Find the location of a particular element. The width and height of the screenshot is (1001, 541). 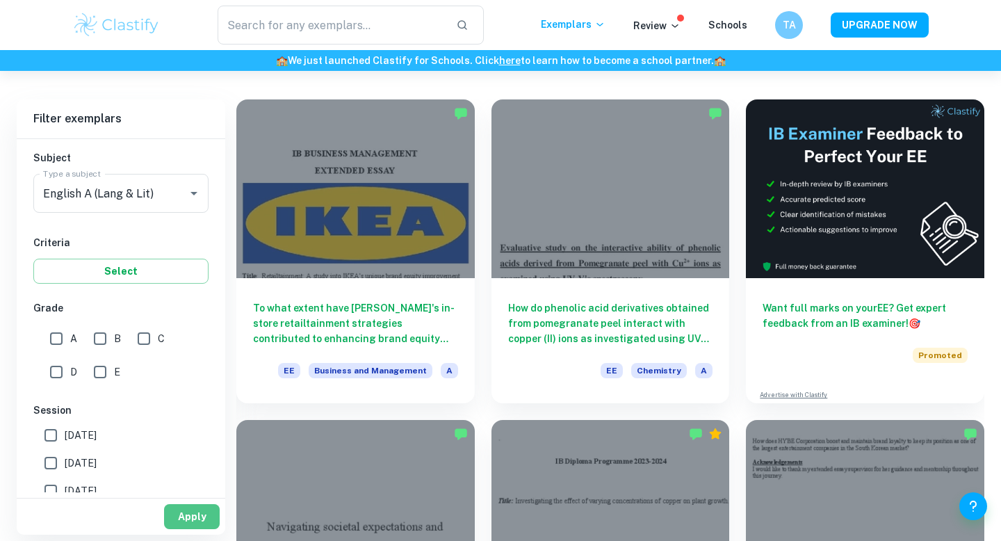

img: Clastify logo is located at coordinates (116, 25).